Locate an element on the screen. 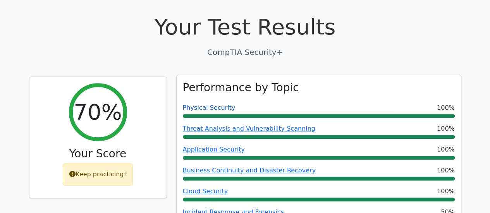 The height and width of the screenshot is (213, 490). h2: 70% is located at coordinates (98, 112).